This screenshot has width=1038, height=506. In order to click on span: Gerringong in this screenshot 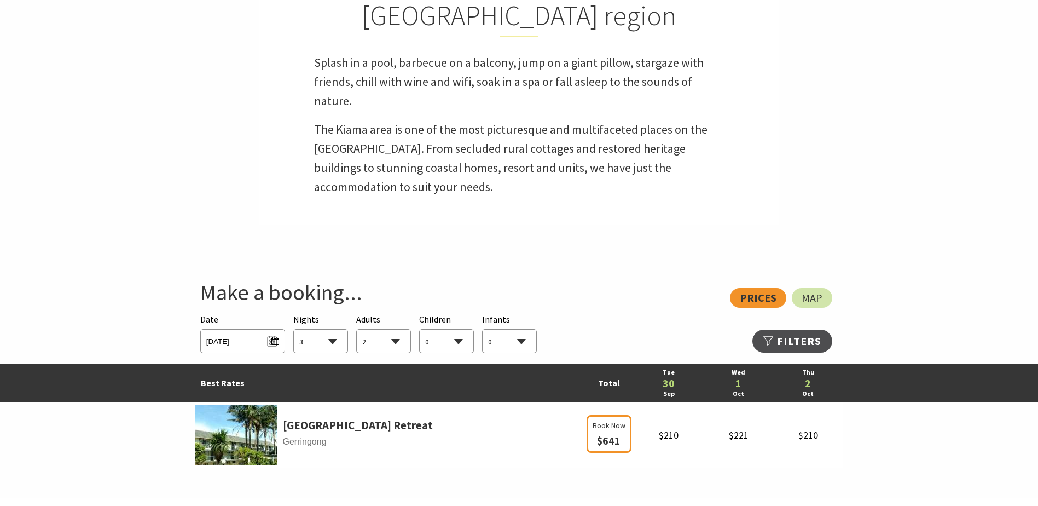, I will do `click(390, 442)`.